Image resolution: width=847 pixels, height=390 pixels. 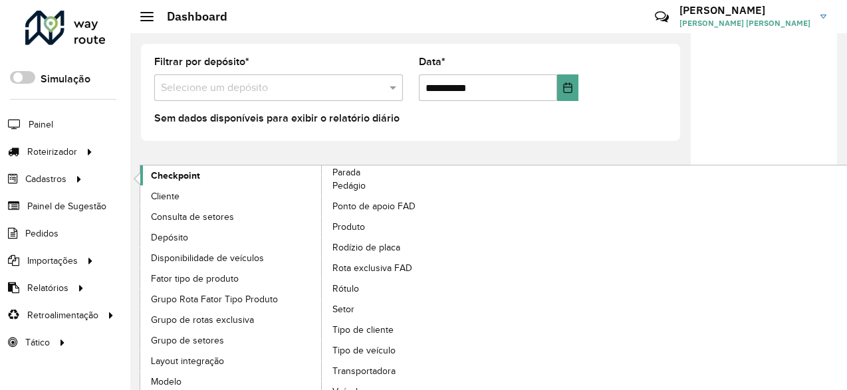 What do you see at coordinates (413, 268) in the screenshot?
I see `a: Rota exclusiva FAD` at bounding box center [413, 268].